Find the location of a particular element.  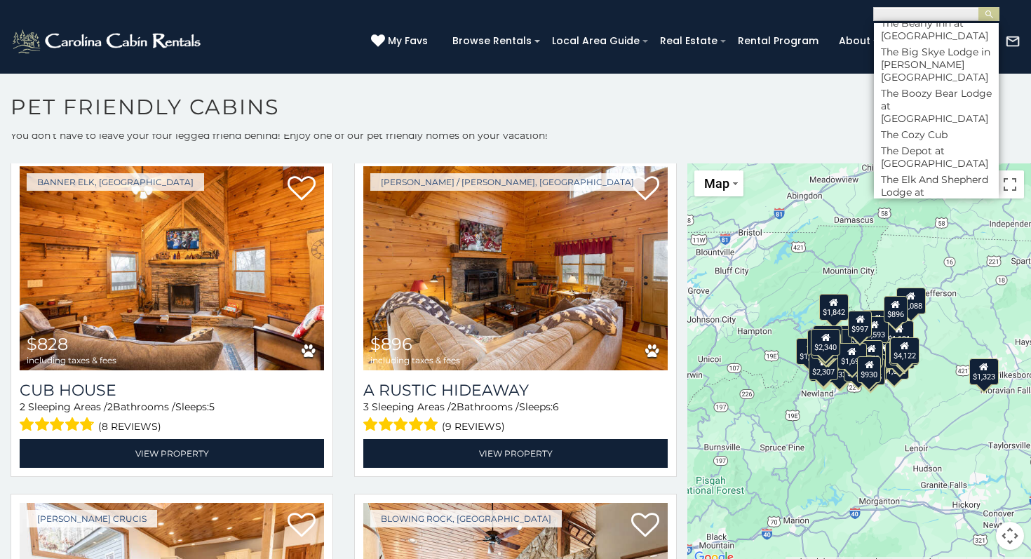

div: $2,307 is located at coordinates (823, 366).